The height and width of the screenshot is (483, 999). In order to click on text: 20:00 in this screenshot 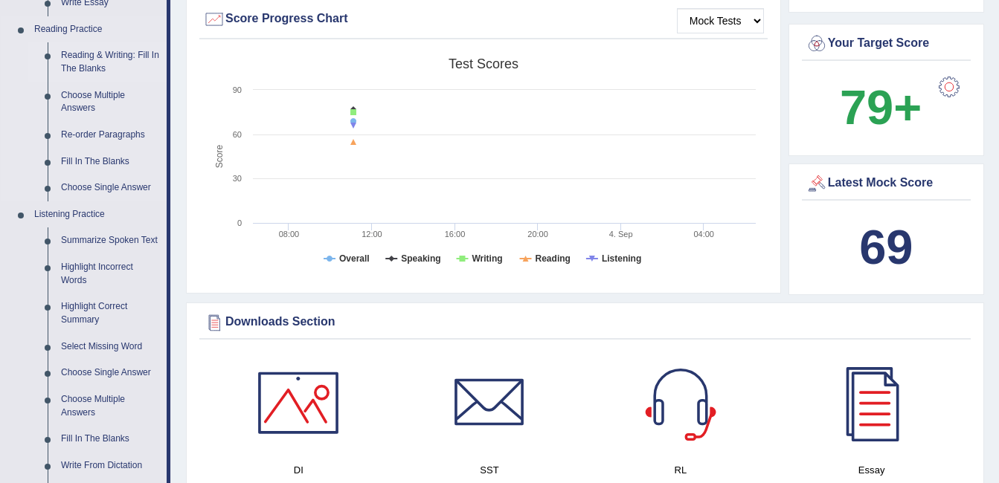, I will do `click(538, 234)`.